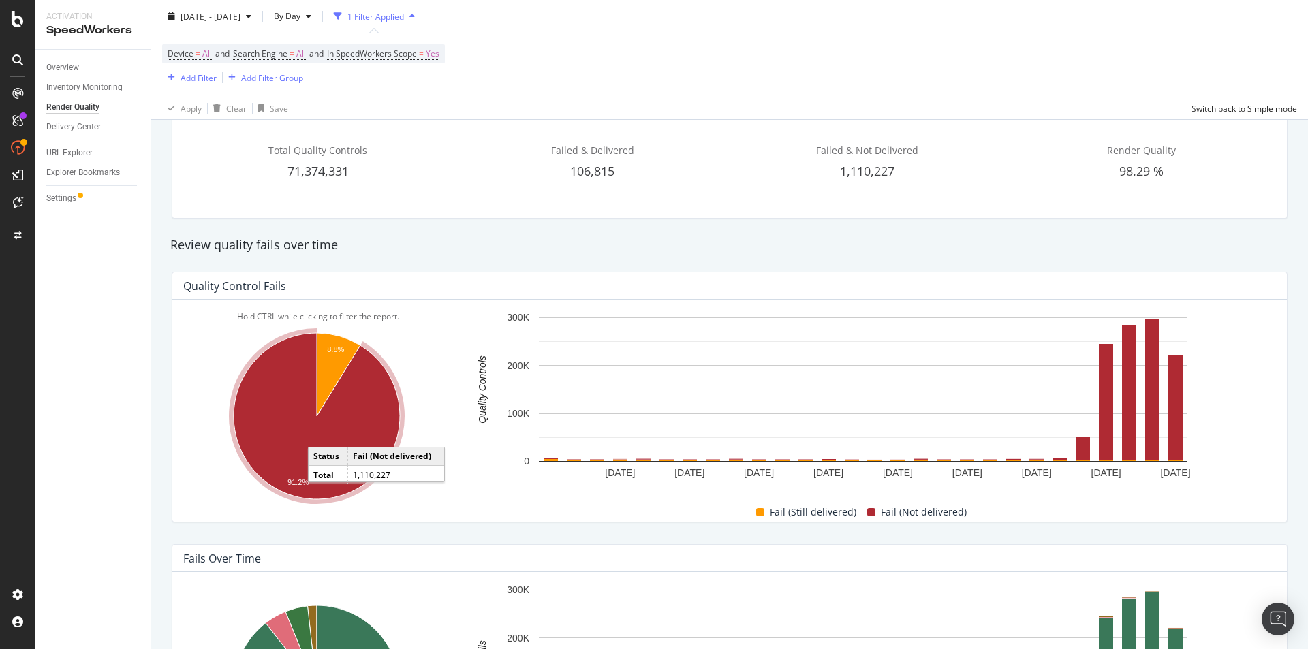 The image size is (1308, 649). What do you see at coordinates (181, 53) in the screenshot?
I see `span: Device` at bounding box center [181, 53].